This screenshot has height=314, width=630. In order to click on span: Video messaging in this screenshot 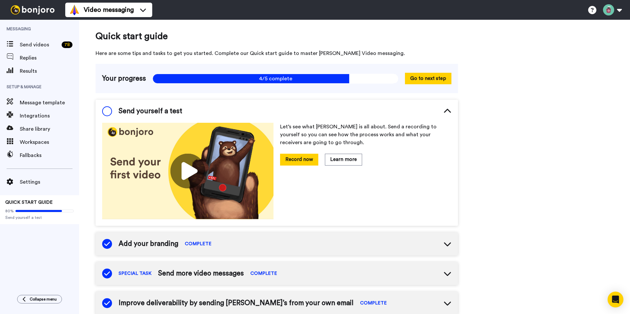, I will do `click(109, 10)`.